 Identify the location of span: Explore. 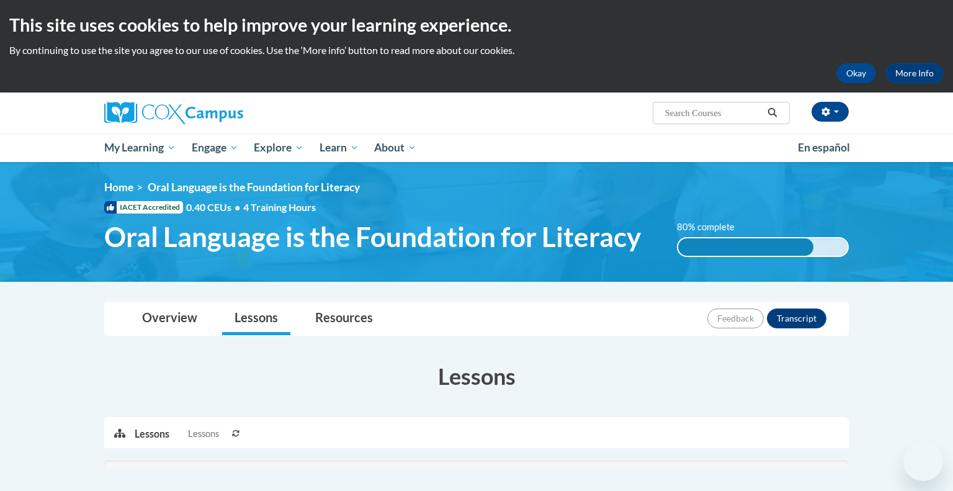
(278, 148).